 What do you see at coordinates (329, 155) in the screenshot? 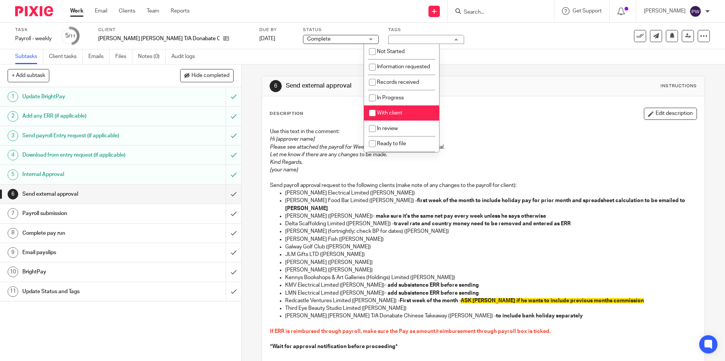
I see `em: Let me know if there are any changes to be made.` at bounding box center [329, 155].